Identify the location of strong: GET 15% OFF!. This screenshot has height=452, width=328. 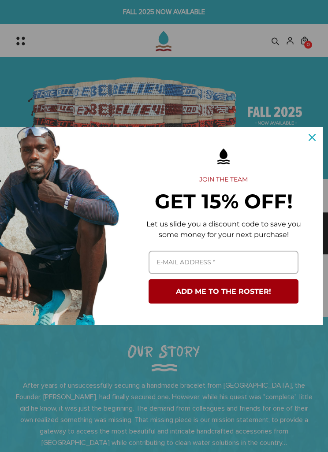
(223, 201).